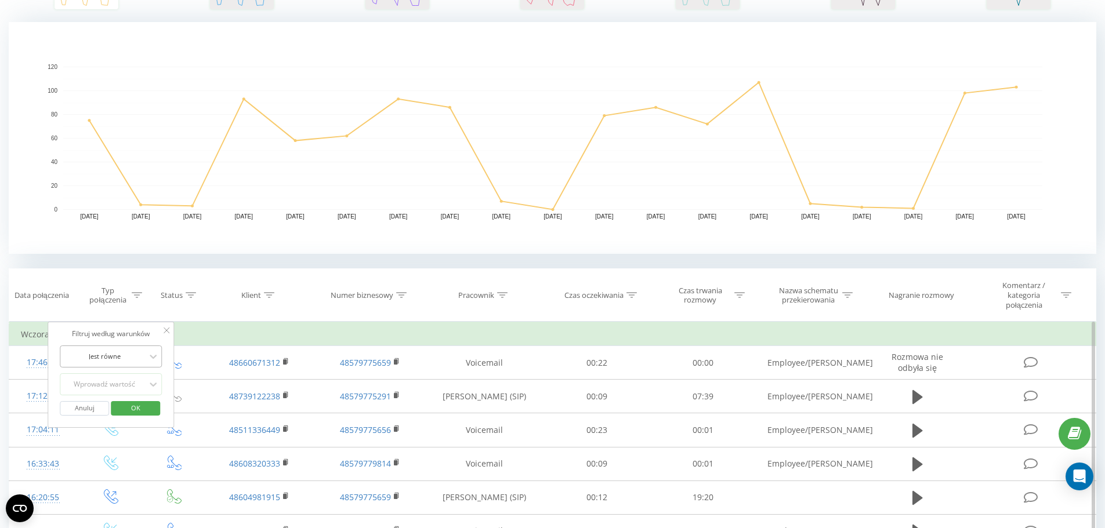  What do you see at coordinates (917, 362) in the screenshot?
I see `span: Rozmowa nie odbyła się` at bounding box center [917, 362].